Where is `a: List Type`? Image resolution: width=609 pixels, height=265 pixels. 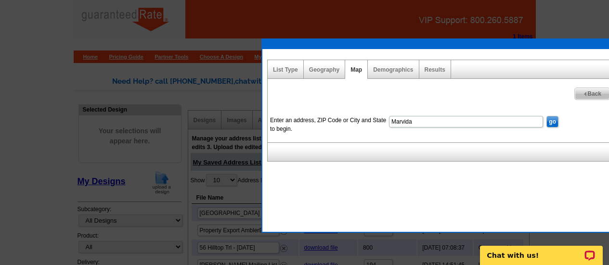 a: List Type is located at coordinates (286, 70).